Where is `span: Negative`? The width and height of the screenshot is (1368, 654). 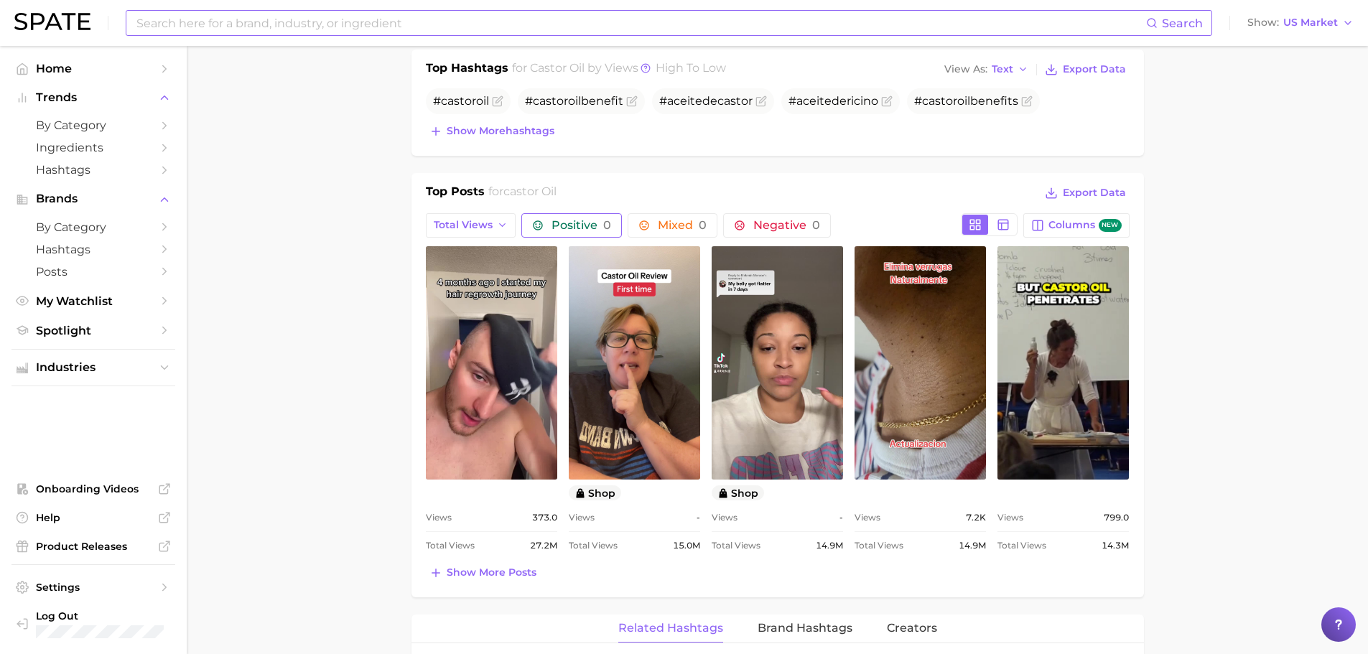 span: Negative is located at coordinates (786, 225).